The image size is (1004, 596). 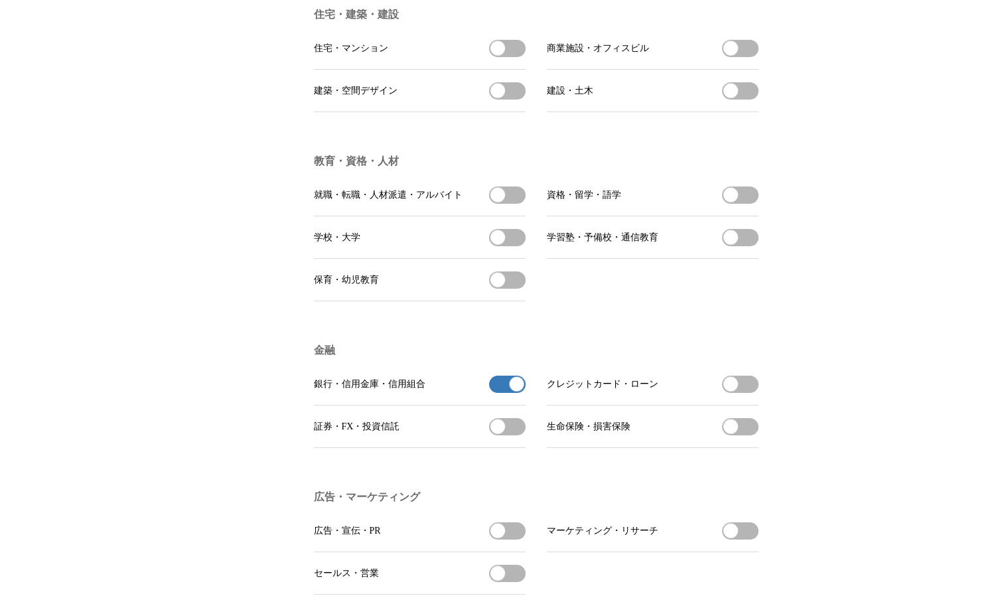 I want to click on h3: 金融, so click(x=536, y=350).